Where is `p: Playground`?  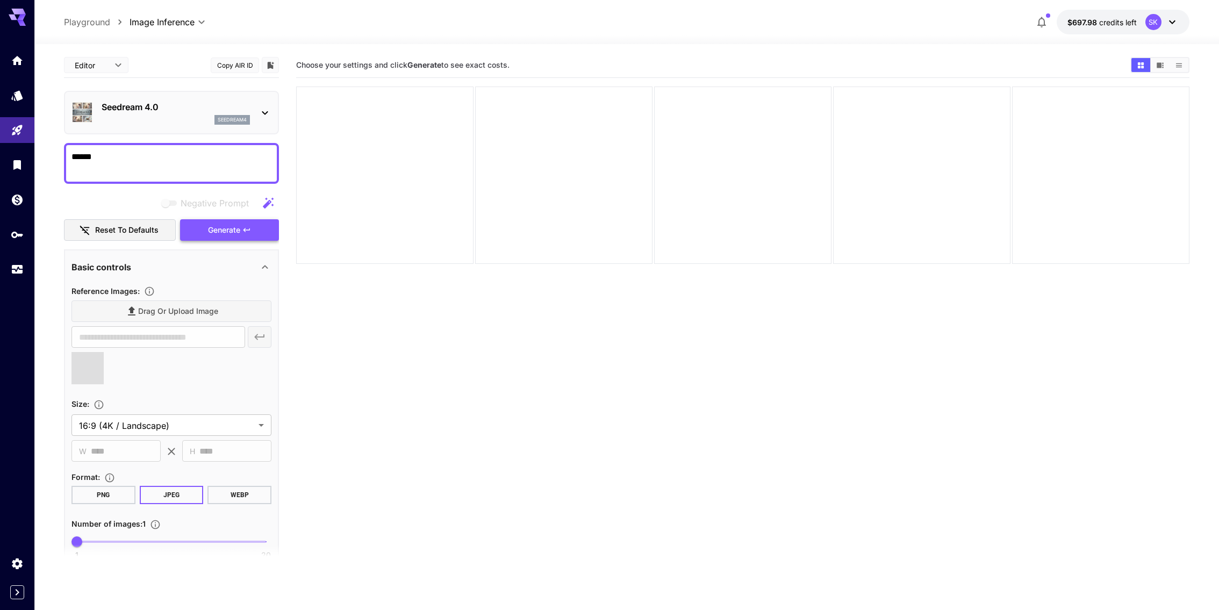
p: Playground is located at coordinates (87, 22).